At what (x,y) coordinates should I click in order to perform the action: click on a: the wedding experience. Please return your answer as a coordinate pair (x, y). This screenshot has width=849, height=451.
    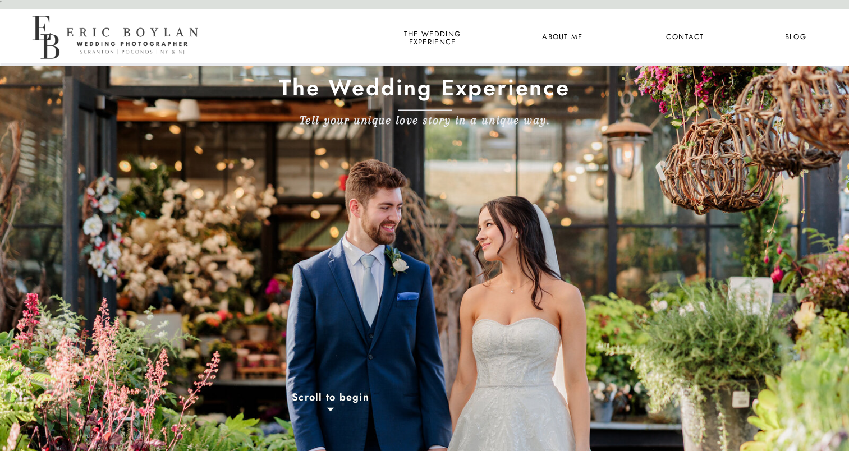
    Looking at the image, I should click on (432, 38).